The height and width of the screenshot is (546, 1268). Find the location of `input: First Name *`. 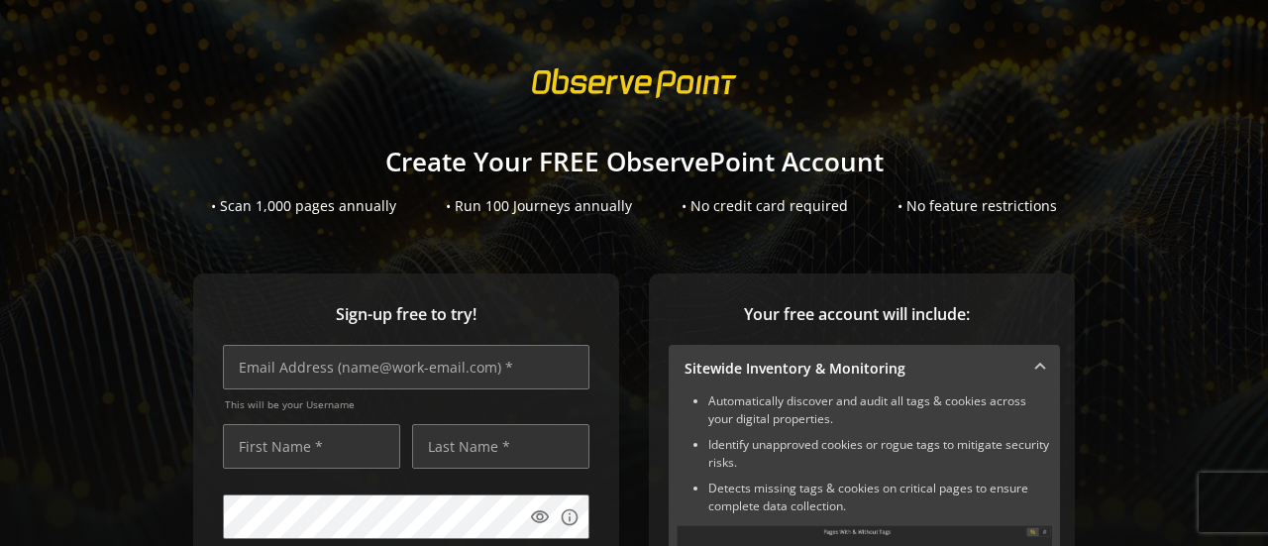

input: First Name * is located at coordinates (311, 446).